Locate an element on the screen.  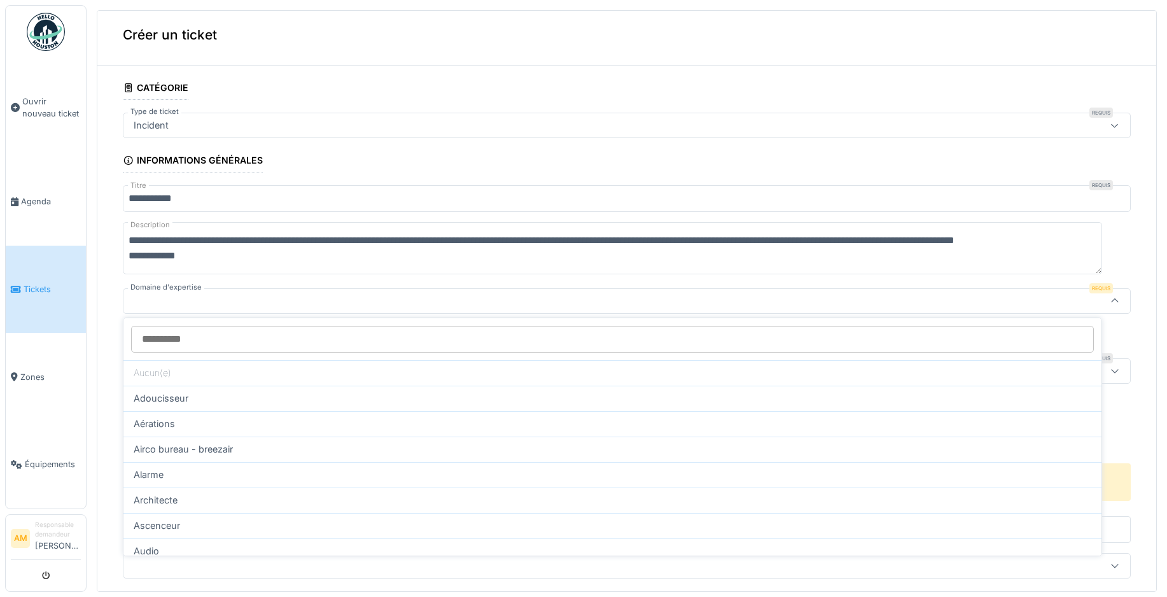
span: Adoucisseur is located at coordinates (161, 398).